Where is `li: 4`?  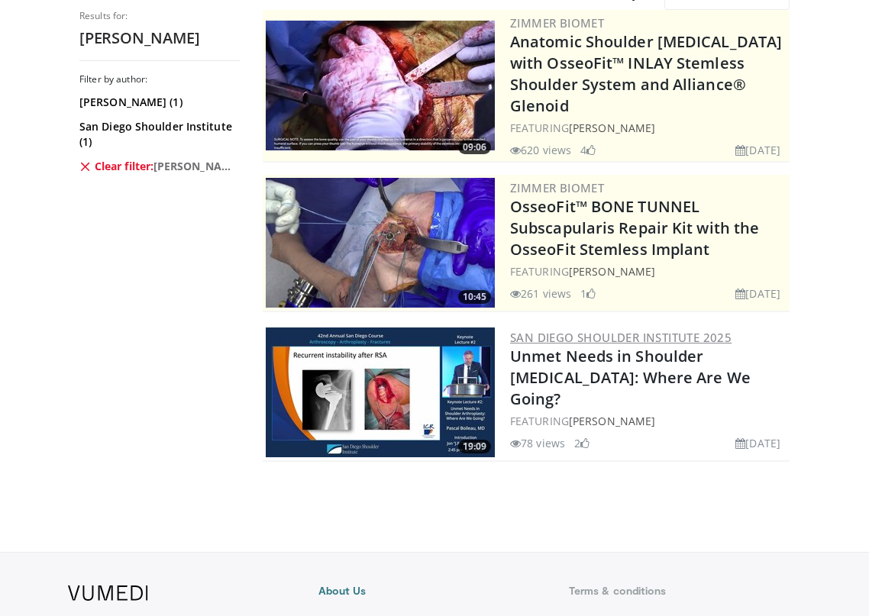 li: 4 is located at coordinates (588, 150).